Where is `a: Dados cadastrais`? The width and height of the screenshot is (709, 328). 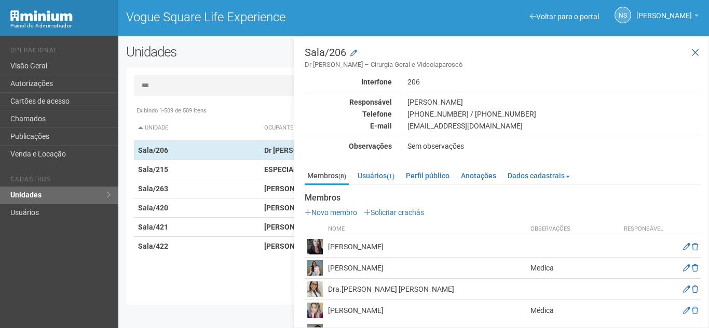
a: Dados cadastrais is located at coordinates (538, 176).